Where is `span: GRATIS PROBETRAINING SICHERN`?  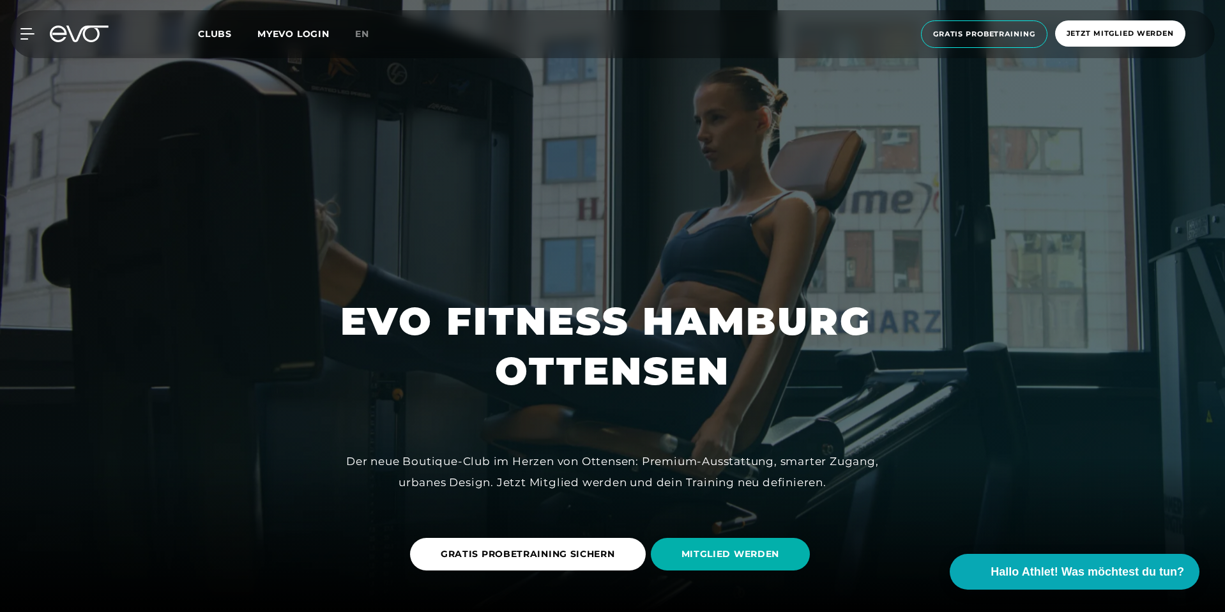 span: GRATIS PROBETRAINING SICHERN is located at coordinates (528, 554).